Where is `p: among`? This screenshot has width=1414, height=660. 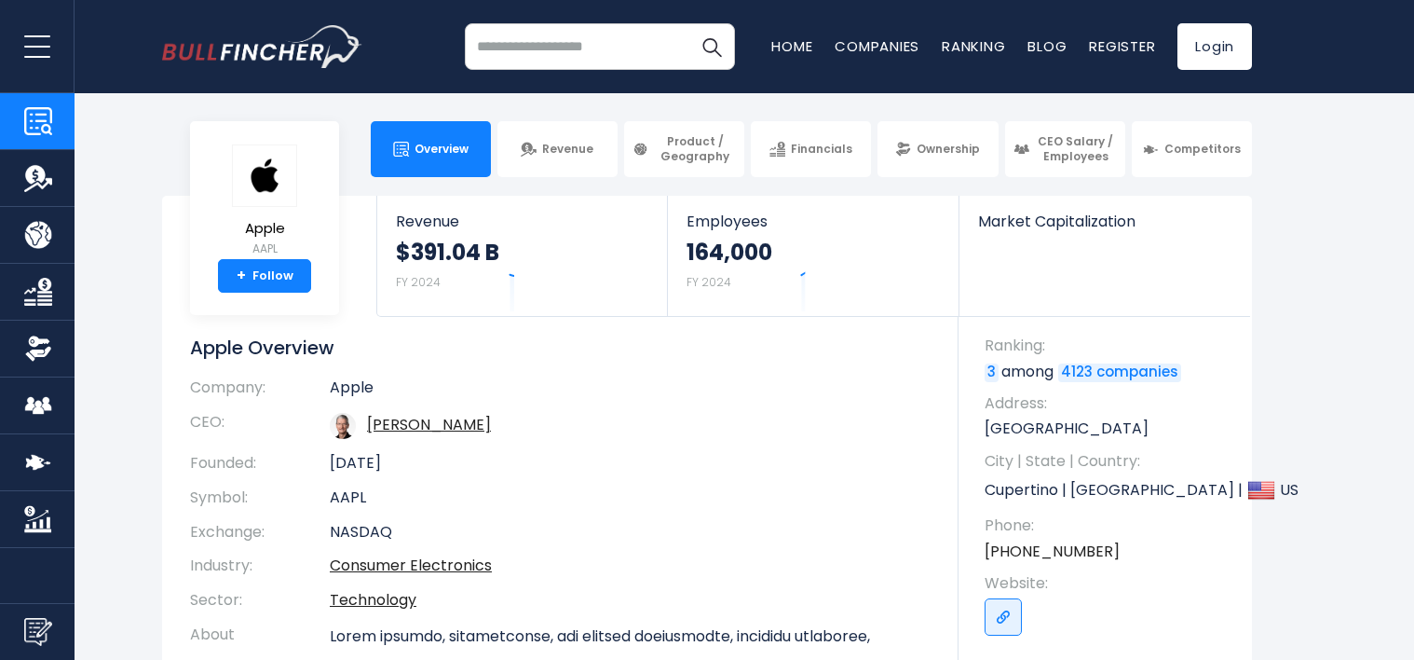 p: among is located at coordinates (1109, 372).